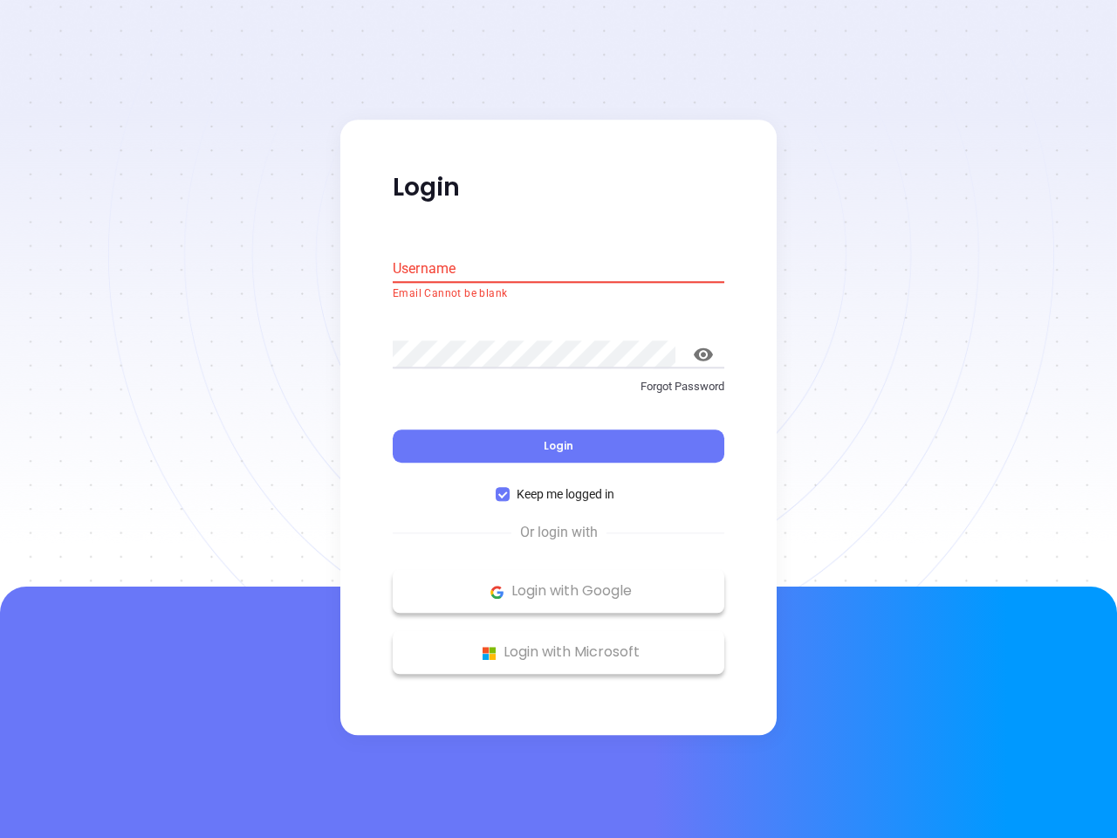  What do you see at coordinates (489, 653) in the screenshot?
I see `img: Microsoft Logo` at bounding box center [489, 653].